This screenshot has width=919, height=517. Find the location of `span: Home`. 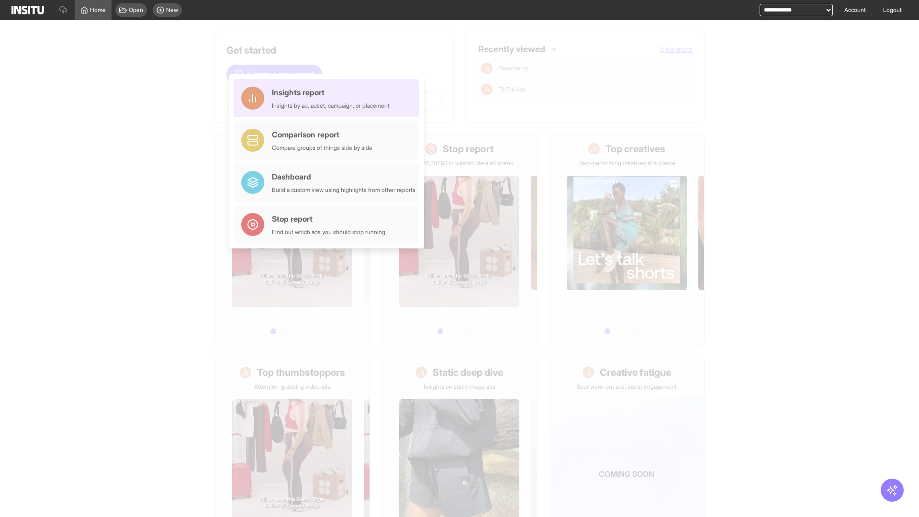

span: Home is located at coordinates (98, 10).